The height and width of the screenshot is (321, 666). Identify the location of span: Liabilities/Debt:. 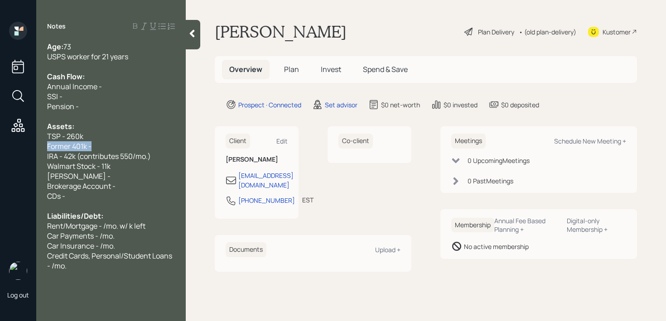
(75, 216).